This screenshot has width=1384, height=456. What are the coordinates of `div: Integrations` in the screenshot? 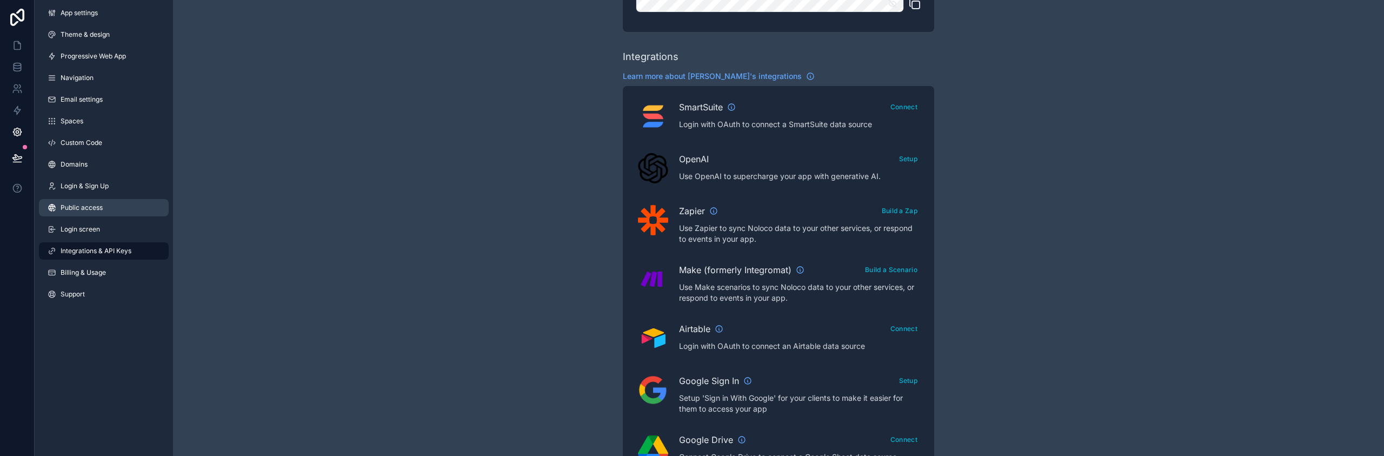 It's located at (650, 57).